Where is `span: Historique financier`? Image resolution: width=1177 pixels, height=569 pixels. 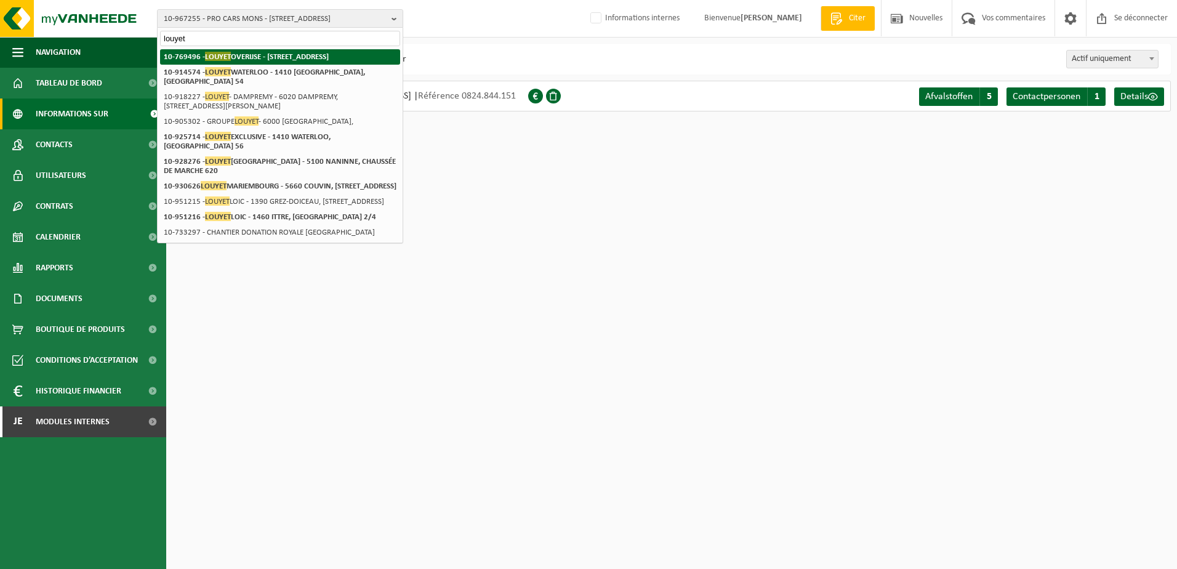 span: Historique financier is located at coordinates (78, 391).